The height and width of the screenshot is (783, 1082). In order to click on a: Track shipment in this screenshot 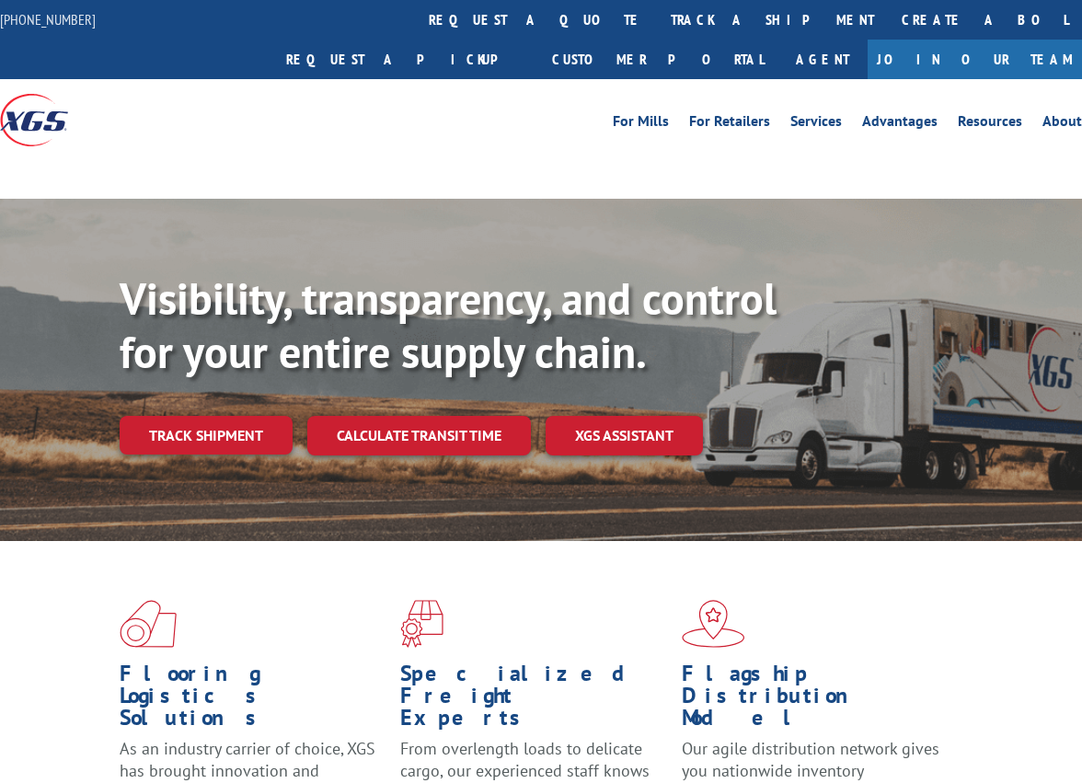, I will do `click(206, 435)`.